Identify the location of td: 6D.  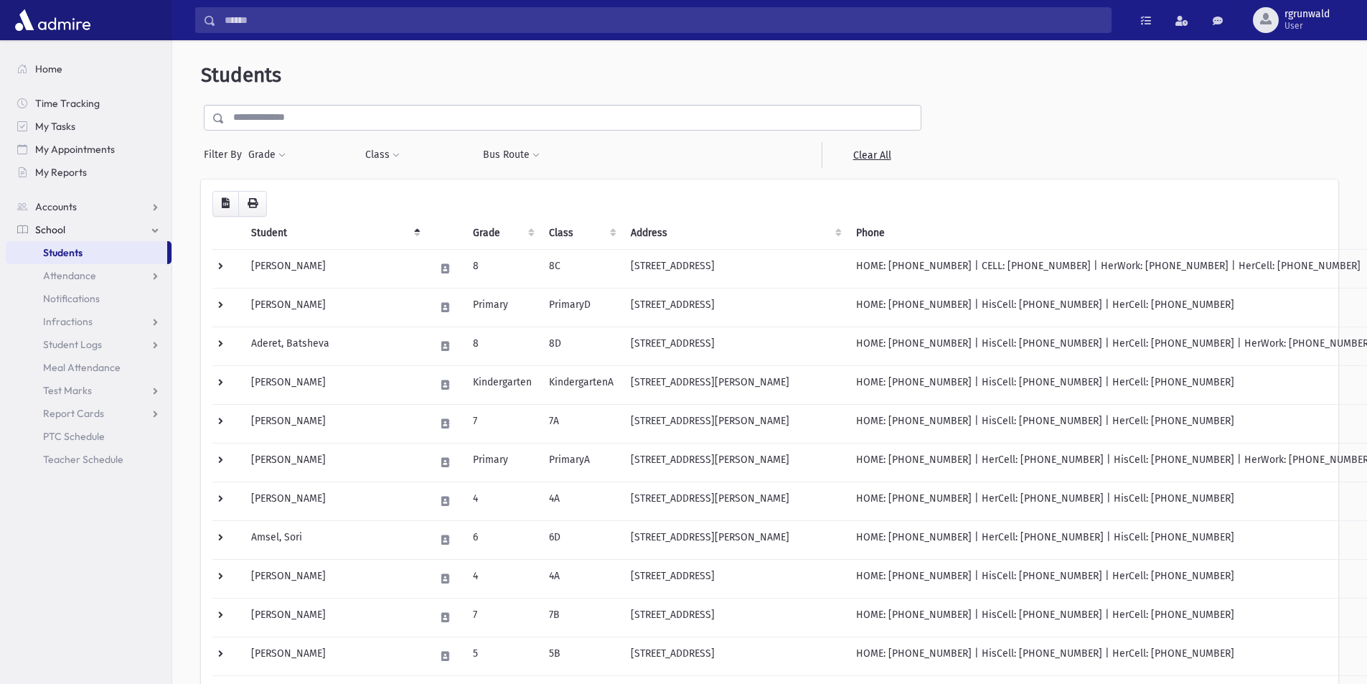
(581, 539).